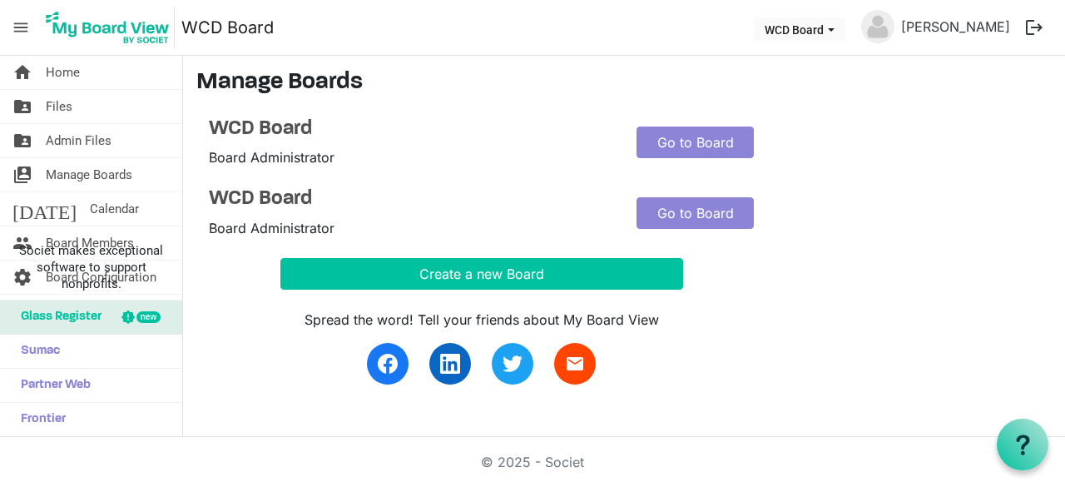 This screenshot has width=1065, height=487. Describe the element at coordinates (90, 243) in the screenshot. I see `span: Board Members` at that location.